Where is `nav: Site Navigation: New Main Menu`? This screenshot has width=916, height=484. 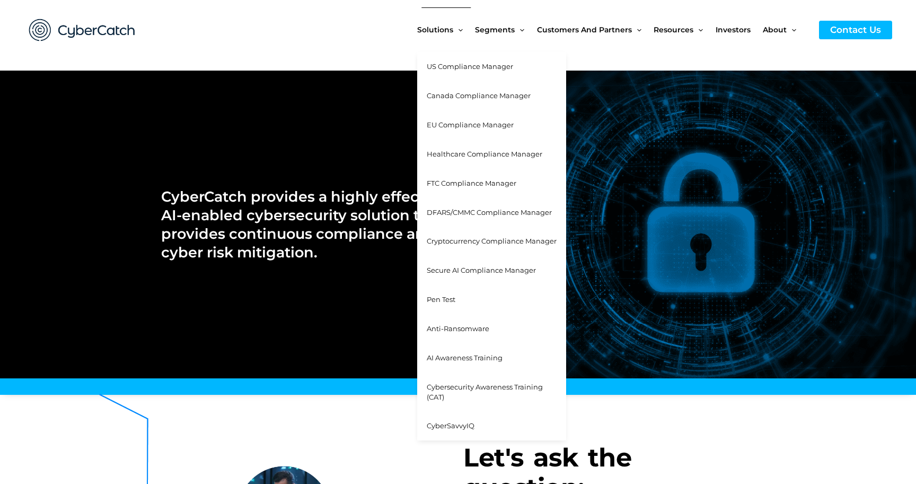 nav: Site Navigation: New Main Menu is located at coordinates (613, 30).